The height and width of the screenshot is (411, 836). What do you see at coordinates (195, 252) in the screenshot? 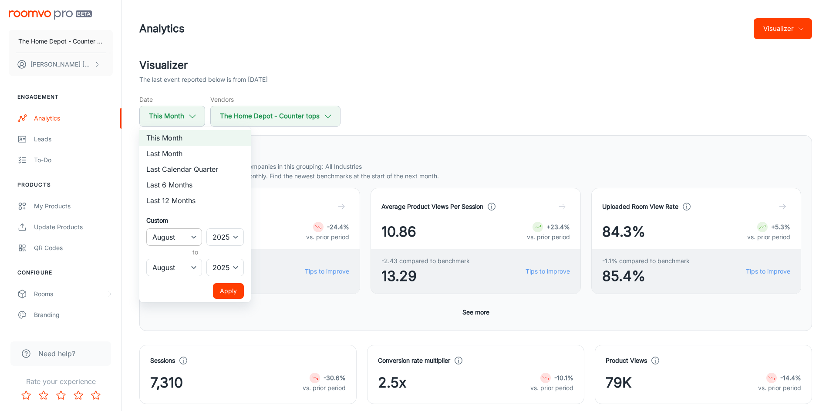
I see `h6: to` at bounding box center [195, 252].